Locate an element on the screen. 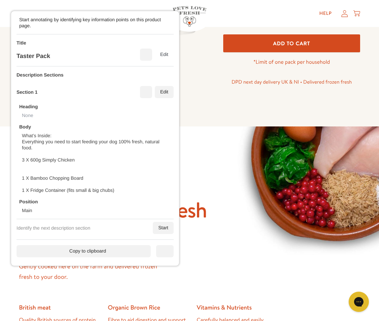 This screenshot has width=379, height=321. div: Position is located at coordinates (28, 202).